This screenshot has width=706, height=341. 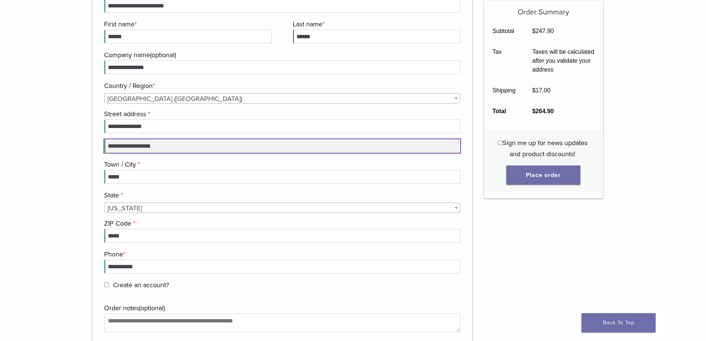 What do you see at coordinates (141, 285) in the screenshot?
I see `span: Create an account?` at bounding box center [141, 285].